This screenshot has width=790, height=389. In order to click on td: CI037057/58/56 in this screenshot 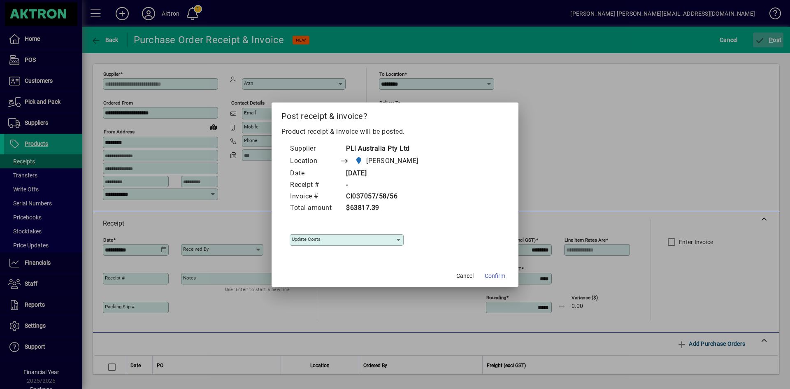, I will do `click(387, 197)`.